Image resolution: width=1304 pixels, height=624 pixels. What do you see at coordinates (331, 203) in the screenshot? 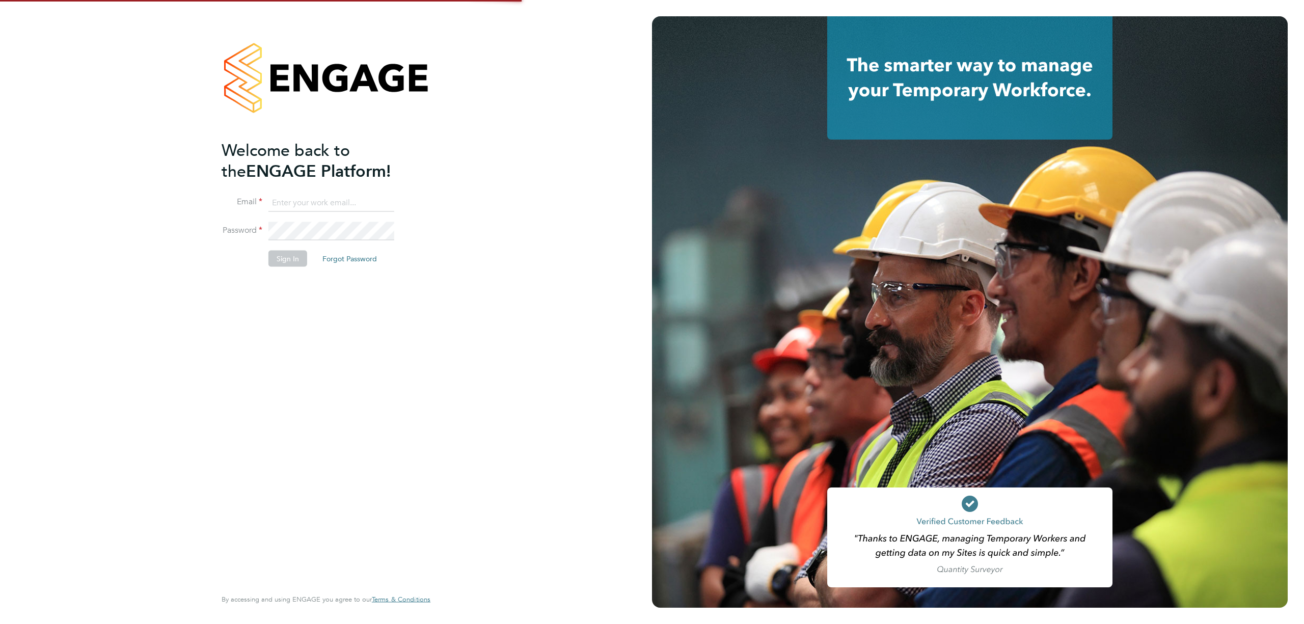
I see `input: Enter your work email...` at bounding box center [331, 203].